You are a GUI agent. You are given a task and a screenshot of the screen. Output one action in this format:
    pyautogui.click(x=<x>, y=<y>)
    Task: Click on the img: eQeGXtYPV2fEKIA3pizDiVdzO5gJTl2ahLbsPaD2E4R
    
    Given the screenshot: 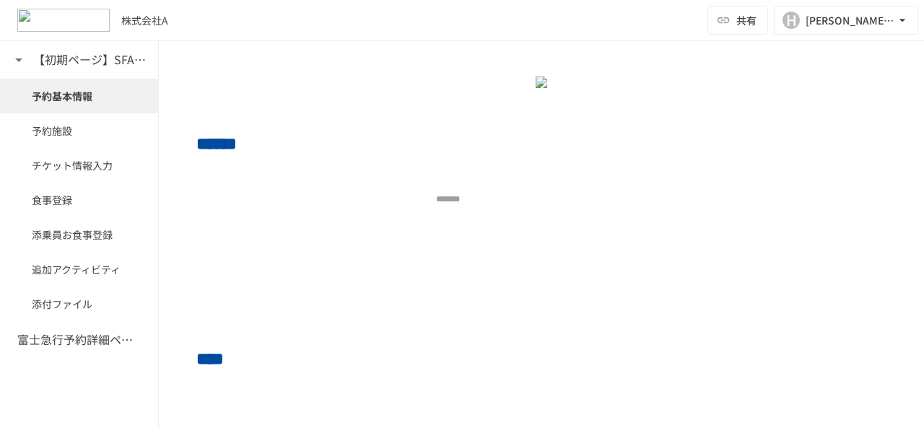 What is the action you would take?
    pyautogui.click(x=64, y=20)
    